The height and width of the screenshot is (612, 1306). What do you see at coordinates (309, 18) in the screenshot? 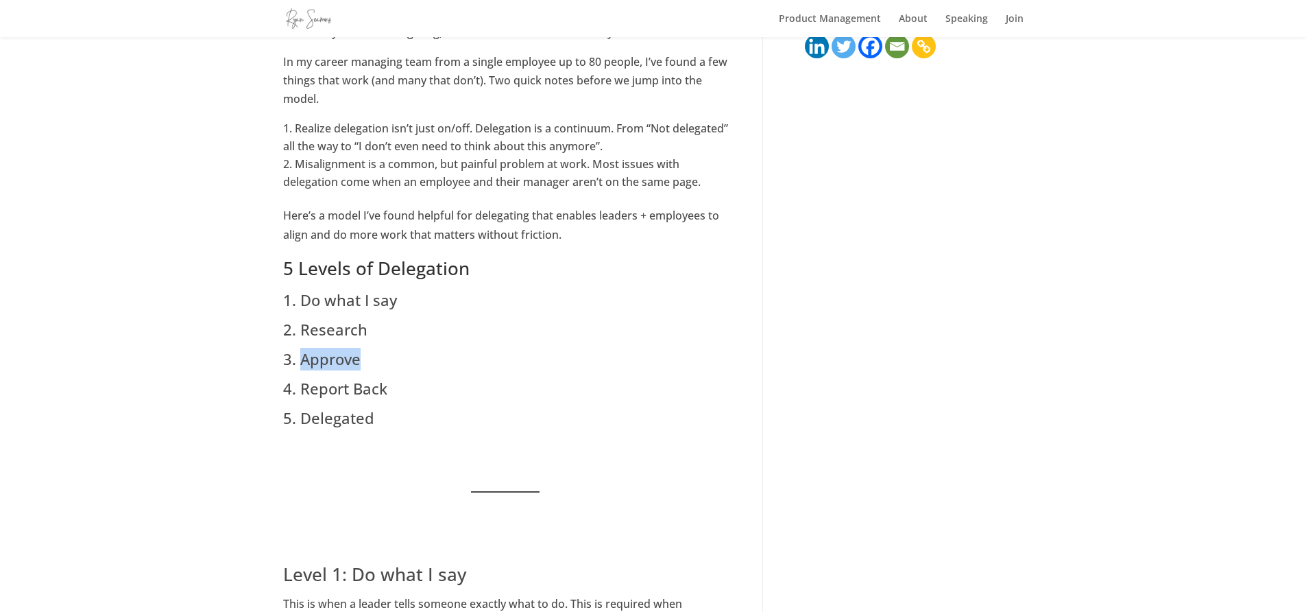
I see `img: ryanseamons.com` at bounding box center [309, 18].